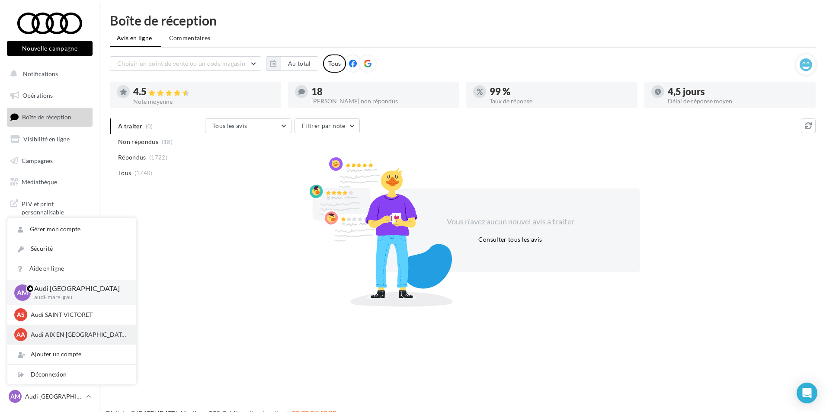  Describe the element at coordinates (807, 393) in the screenshot. I see `div: Open Intercom Messenger` at that location.